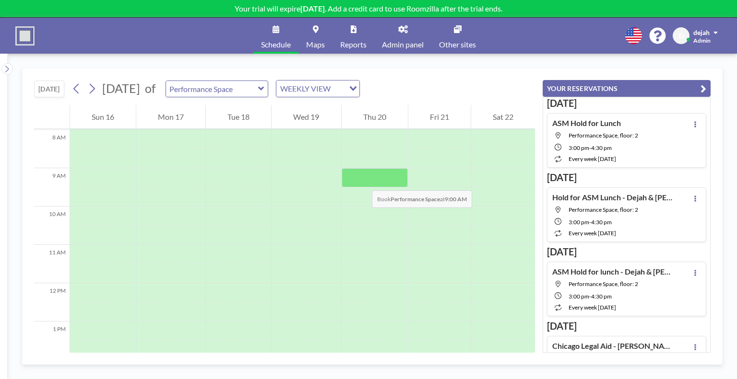 The image size is (737, 379). Describe the element at coordinates (305, 89) in the screenshot. I see `span: WEEKLY VIEW` at that location.